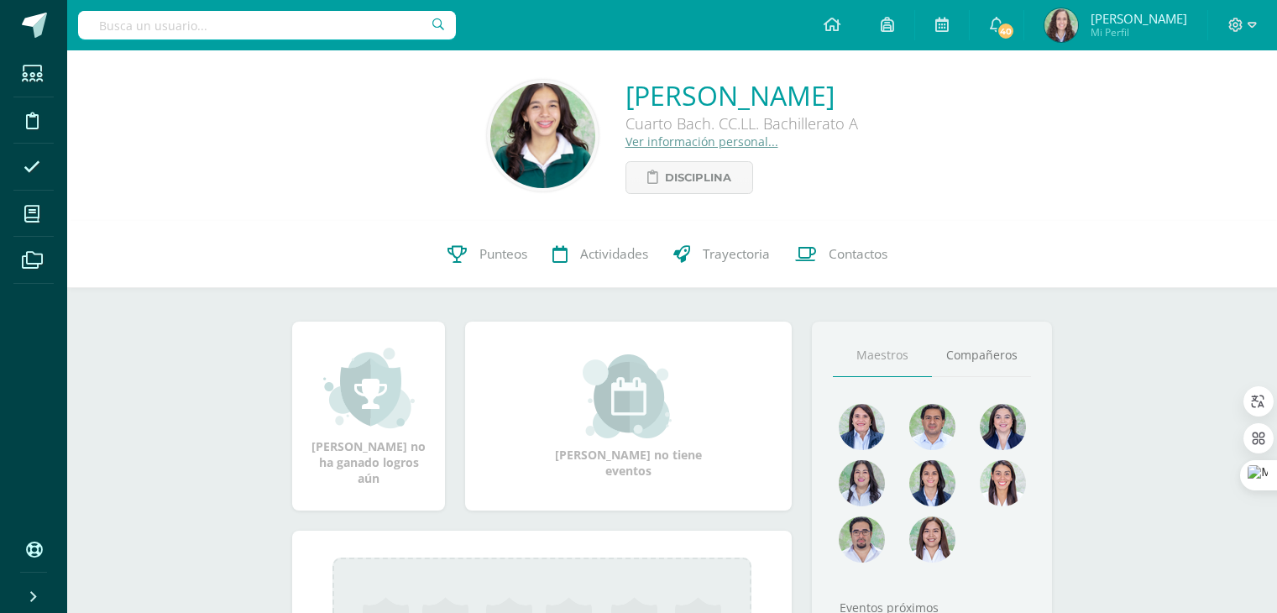 This screenshot has height=613, width=1277. I want to click on span: Trayectoria, so click(736, 254).